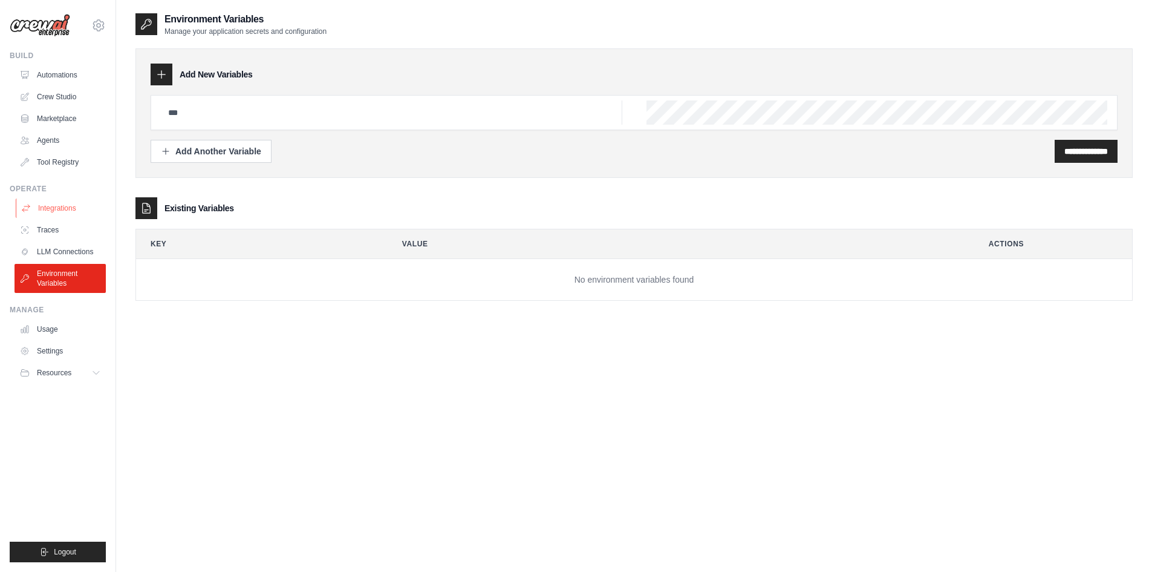  Describe the element at coordinates (65, 552) in the screenshot. I see `span: Logout` at that location.